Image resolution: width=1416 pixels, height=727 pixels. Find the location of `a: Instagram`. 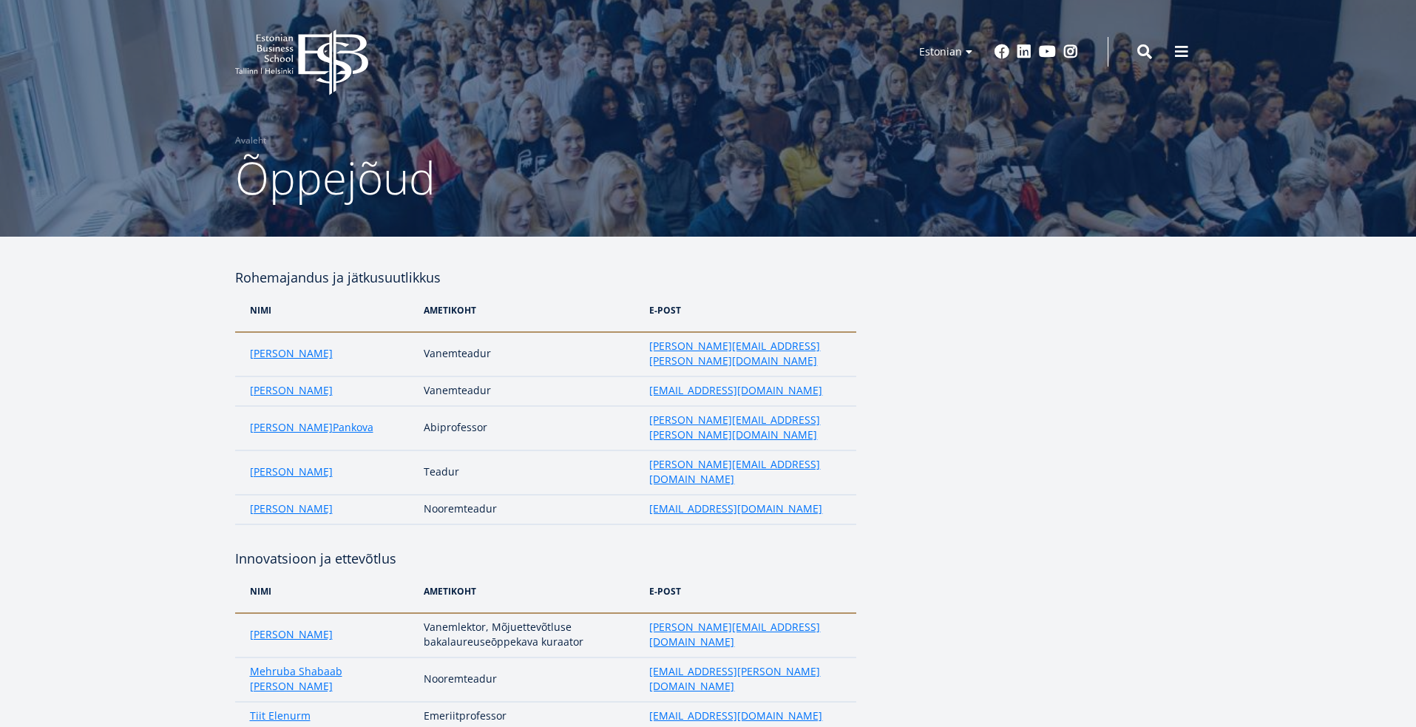

a: Instagram is located at coordinates (1071, 52).